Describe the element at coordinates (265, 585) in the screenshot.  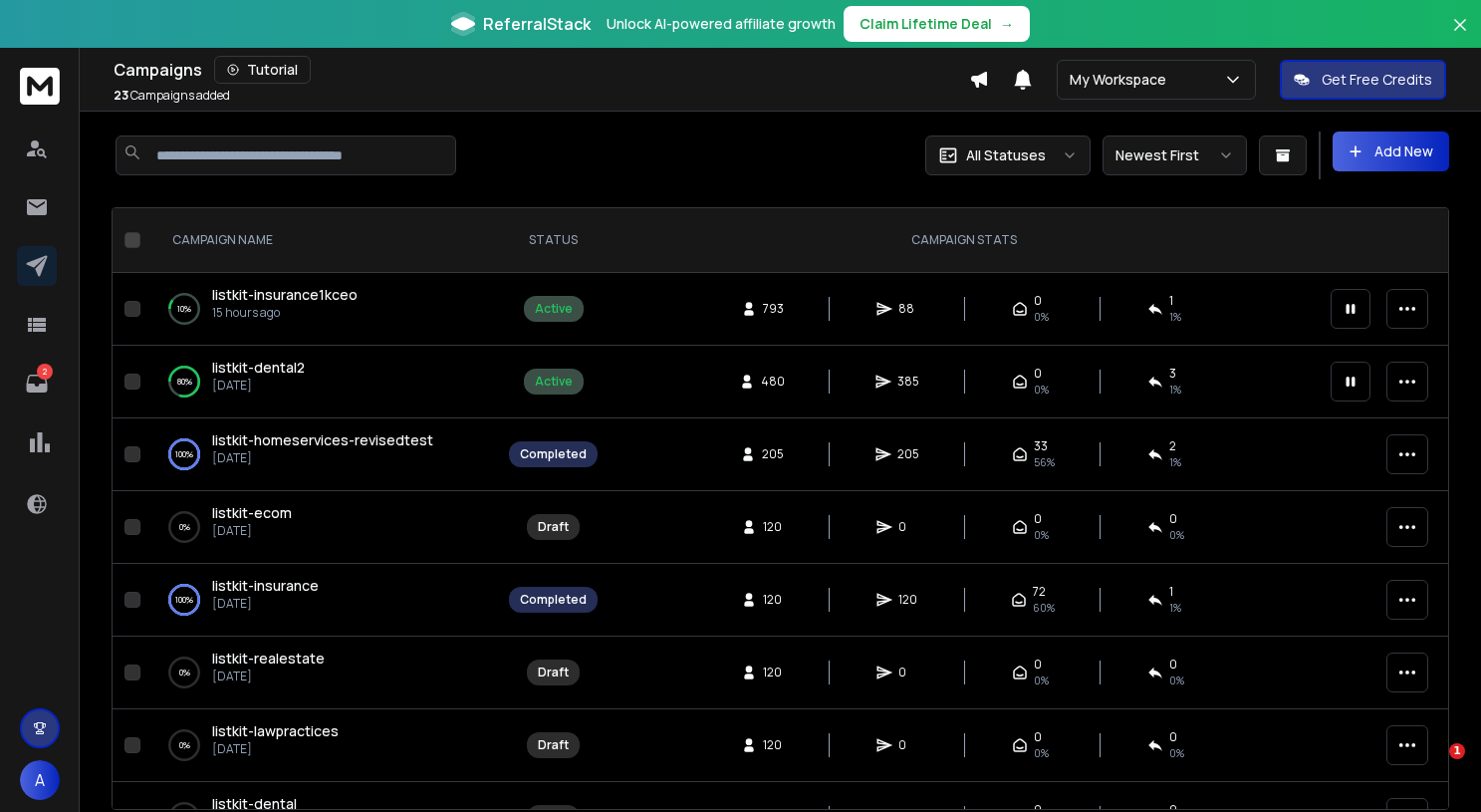
I see `a: listkit-insurance` at that location.